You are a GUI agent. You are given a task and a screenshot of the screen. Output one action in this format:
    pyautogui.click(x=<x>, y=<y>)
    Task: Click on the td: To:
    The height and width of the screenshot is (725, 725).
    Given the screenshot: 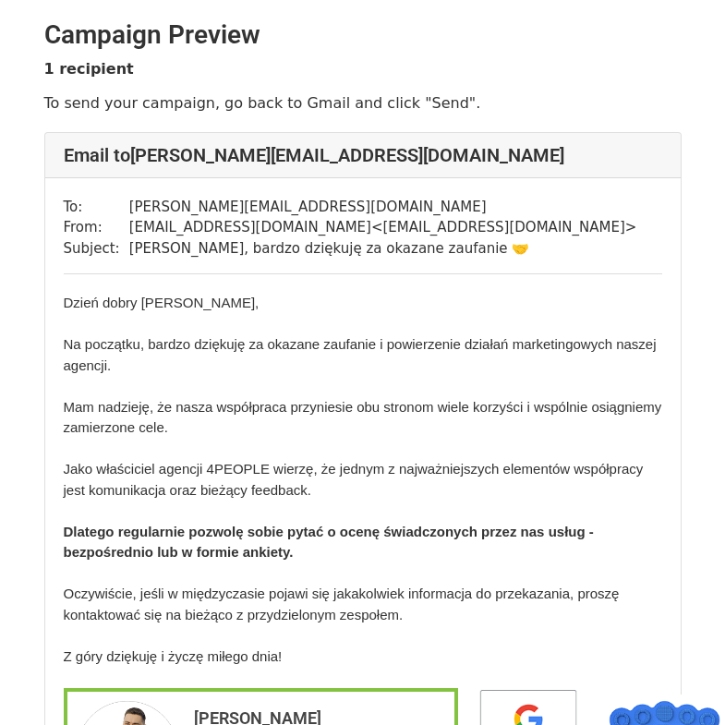 What is the action you would take?
    pyautogui.click(x=96, y=207)
    